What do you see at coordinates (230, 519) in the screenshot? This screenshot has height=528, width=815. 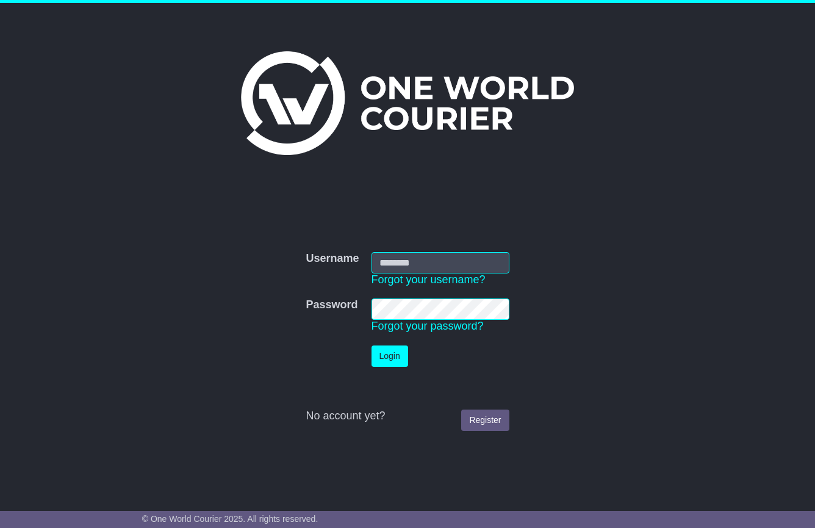 I see `span: © One World Courier 2025. All rights reserved.` at bounding box center [230, 519].